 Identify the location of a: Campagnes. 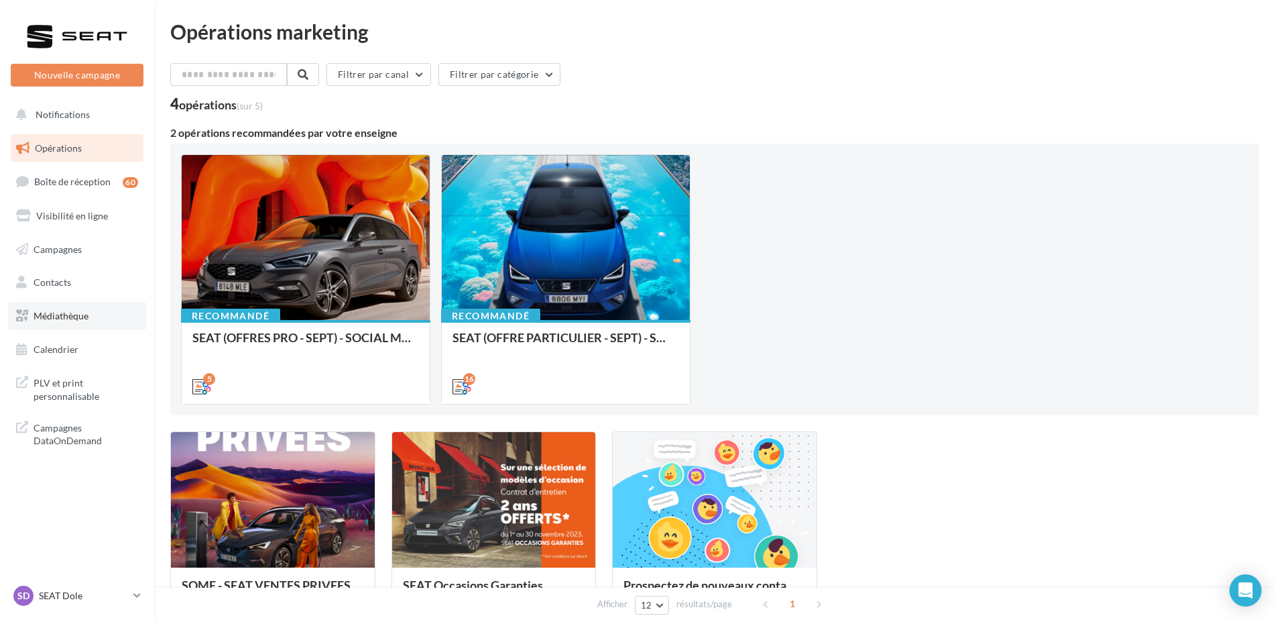
(77, 249).